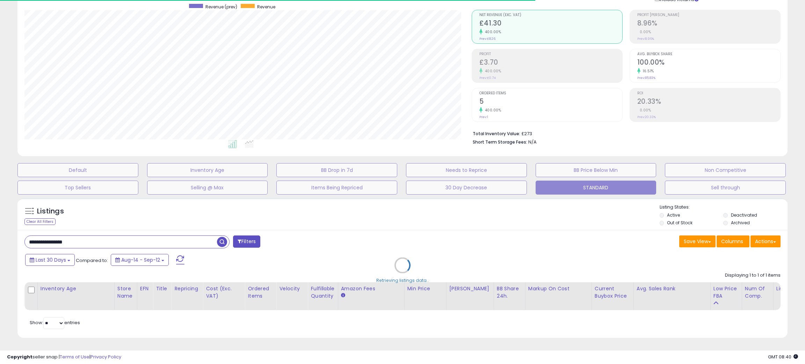  Describe the element at coordinates (725, 188) in the screenshot. I see `button: Sell through` at that location.